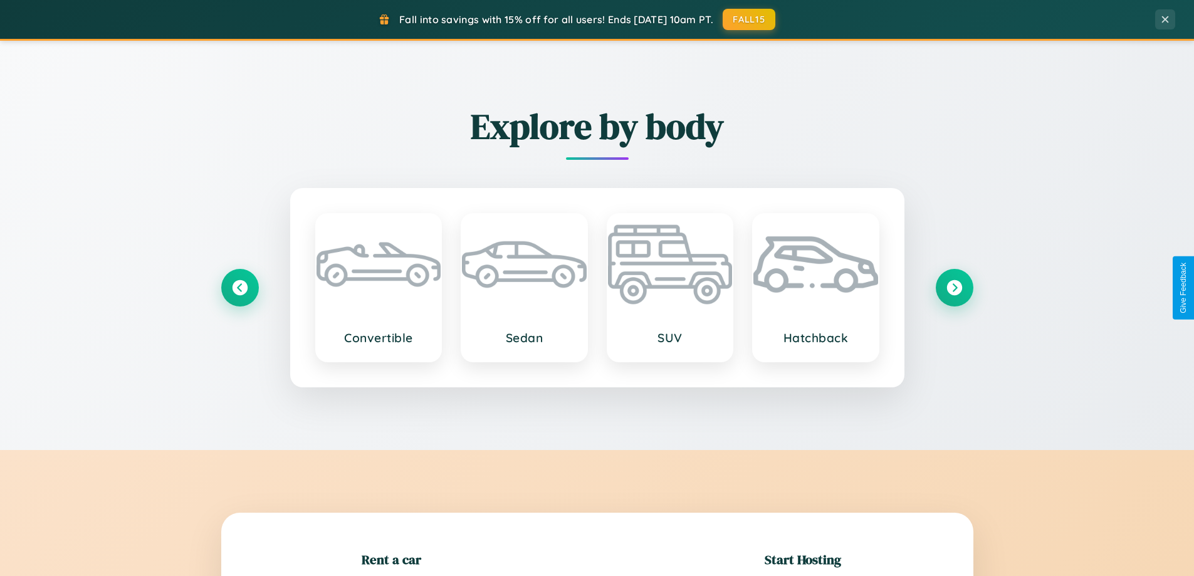 The height and width of the screenshot is (576, 1194). I want to click on h2: Rent a car, so click(391, 559).